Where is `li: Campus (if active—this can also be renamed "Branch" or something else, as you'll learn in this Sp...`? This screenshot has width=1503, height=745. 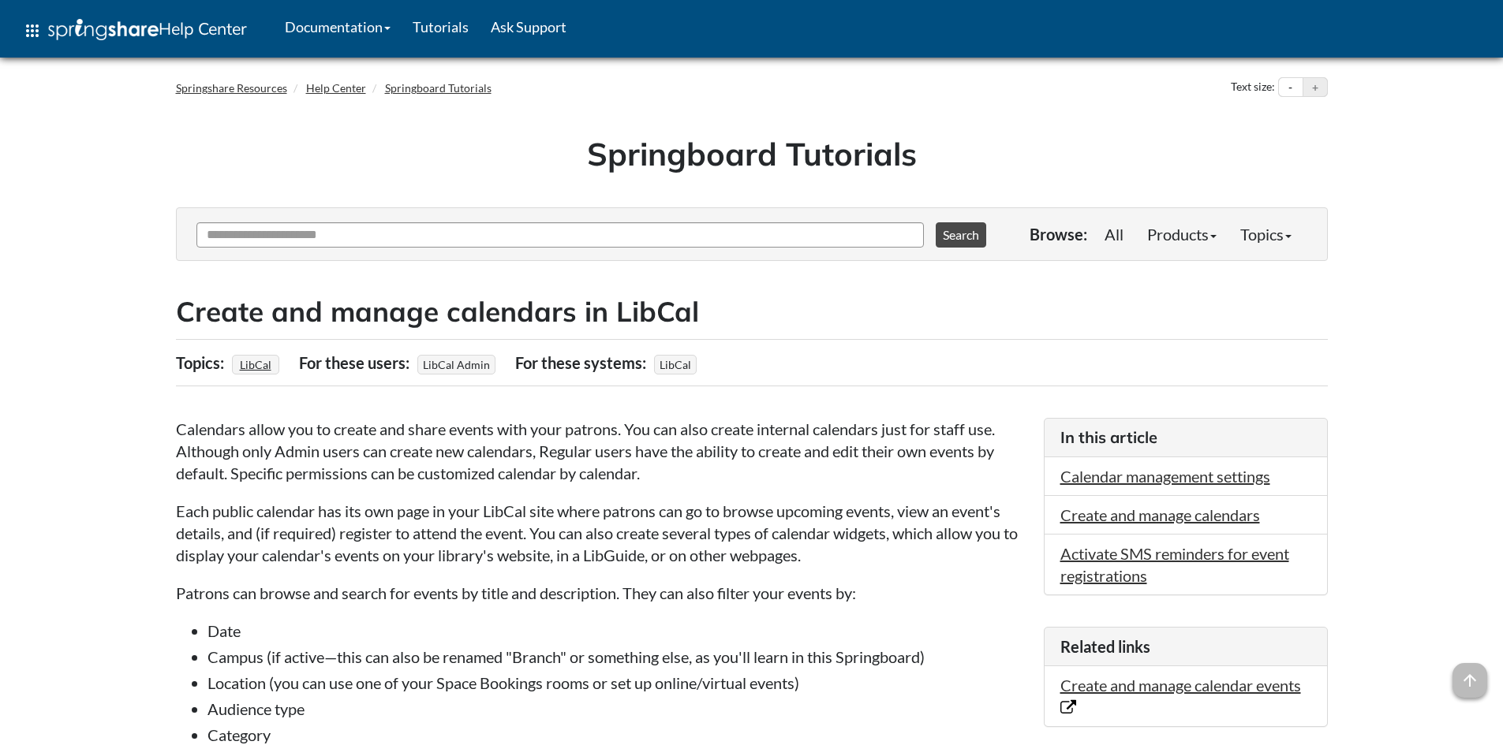 li: Campus (if active—this can also be renamed "Branch" or something else, as you'll learn in this Sp... is located at coordinates (618, 657).